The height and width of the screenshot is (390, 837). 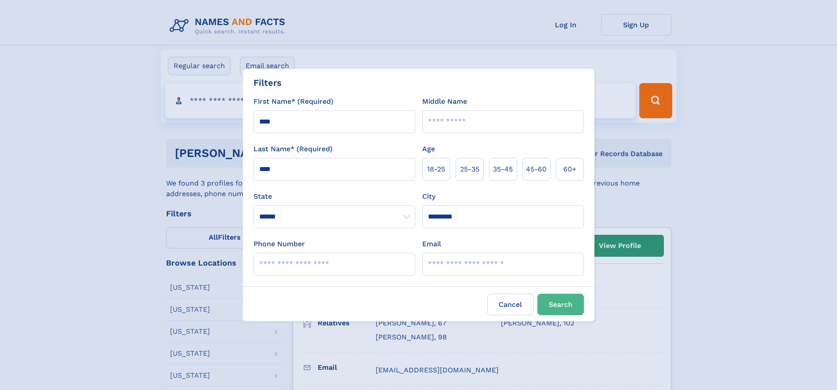 I want to click on button: Search, so click(x=561, y=304).